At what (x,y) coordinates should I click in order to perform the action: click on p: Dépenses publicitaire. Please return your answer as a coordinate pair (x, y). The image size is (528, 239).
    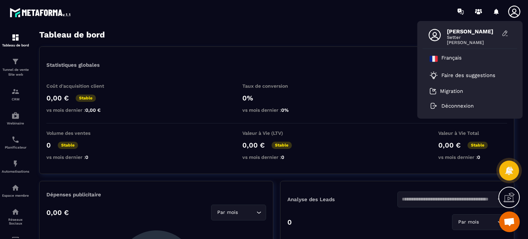
    Looking at the image, I should click on (156, 194).